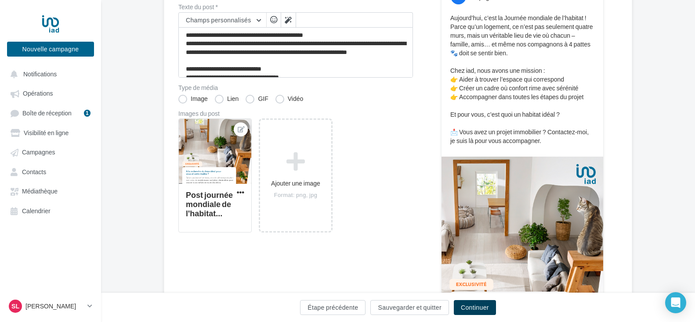 This screenshot has width=695, height=322. I want to click on span: Boîte de réception, so click(47, 113).